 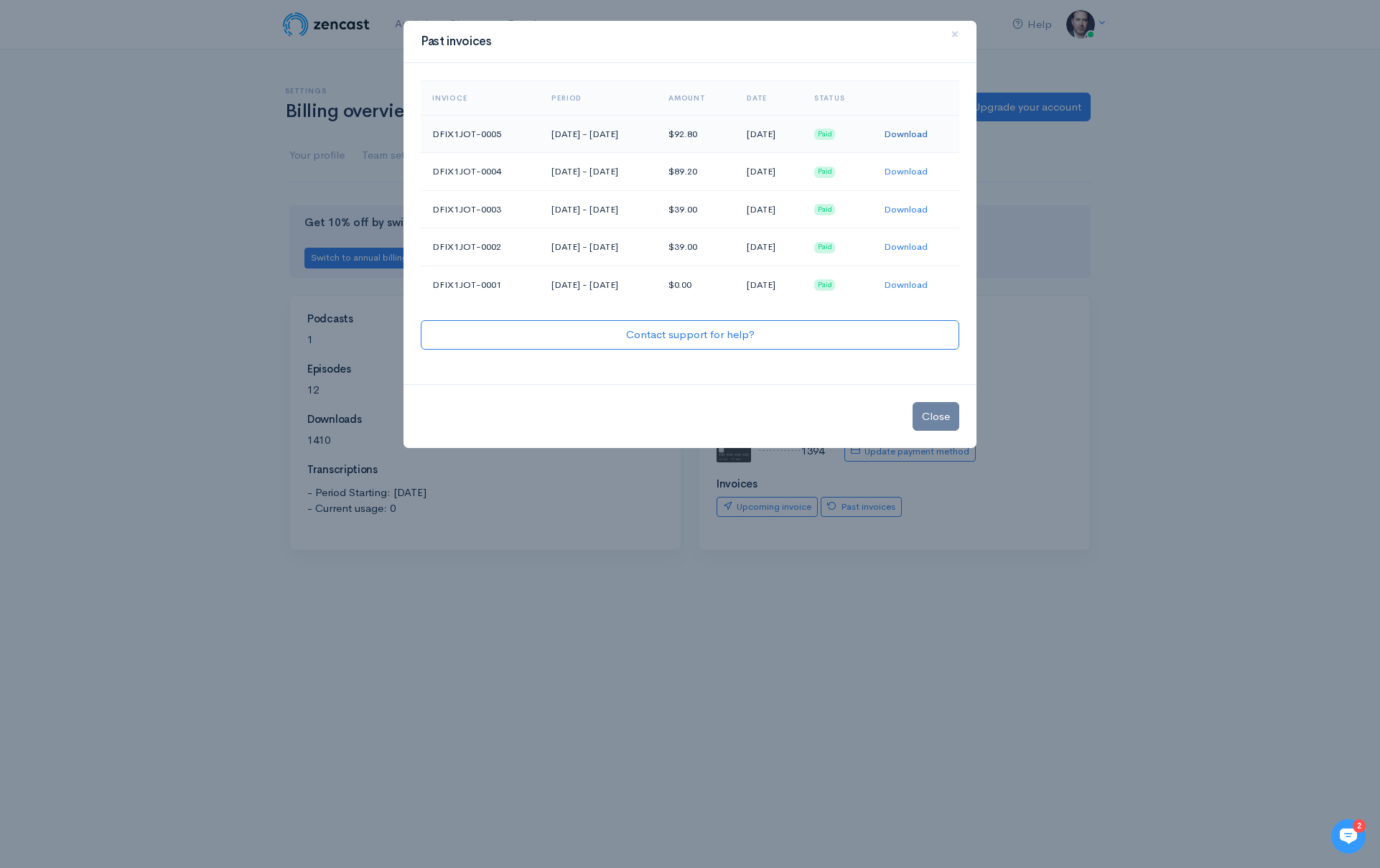 I want to click on td: DFIX1JOT-0002, so click(x=480, y=247).